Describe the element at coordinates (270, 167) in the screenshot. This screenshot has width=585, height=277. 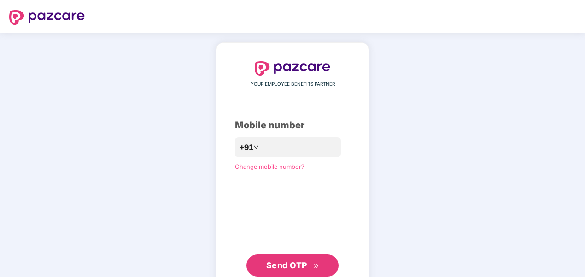
I see `a: Change mobile number?` at that location.